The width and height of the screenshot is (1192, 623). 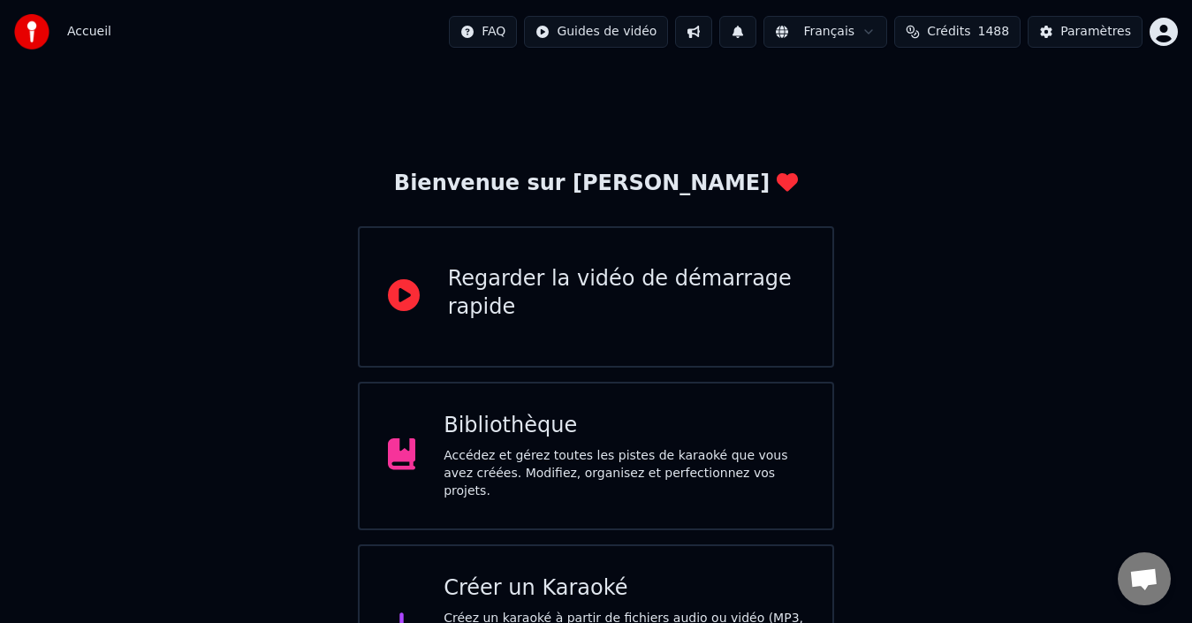 I want to click on button: Guides de vidéo, so click(x=595, y=32).